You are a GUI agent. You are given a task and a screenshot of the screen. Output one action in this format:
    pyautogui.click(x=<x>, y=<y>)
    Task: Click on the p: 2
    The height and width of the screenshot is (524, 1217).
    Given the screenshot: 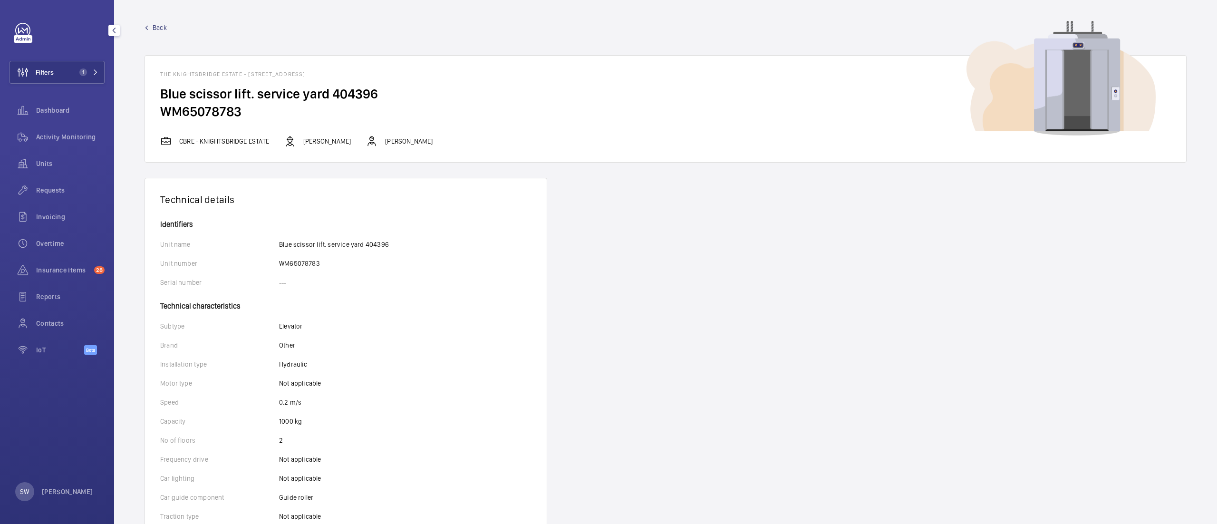 What is the action you would take?
    pyautogui.click(x=281, y=440)
    